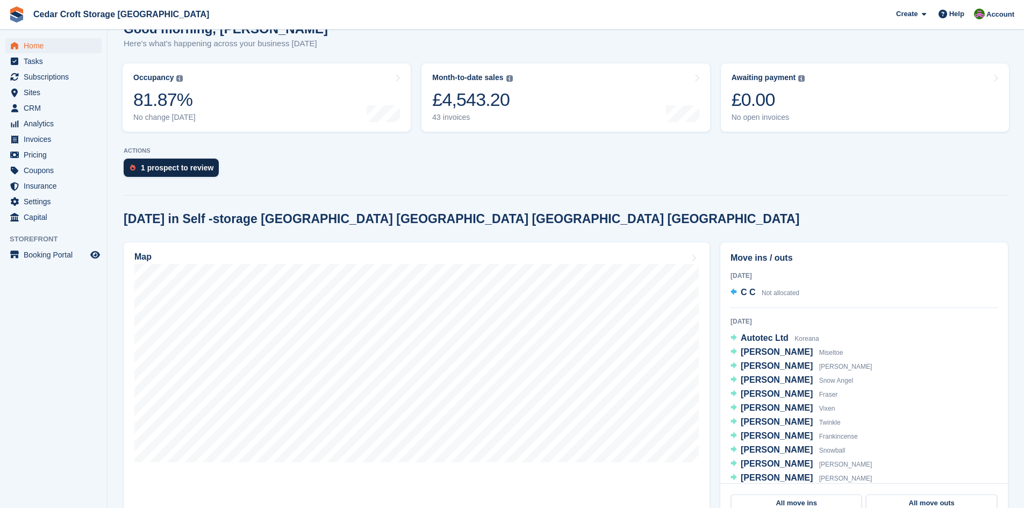  Describe the element at coordinates (907, 14) in the screenshot. I see `span: Create` at that location.